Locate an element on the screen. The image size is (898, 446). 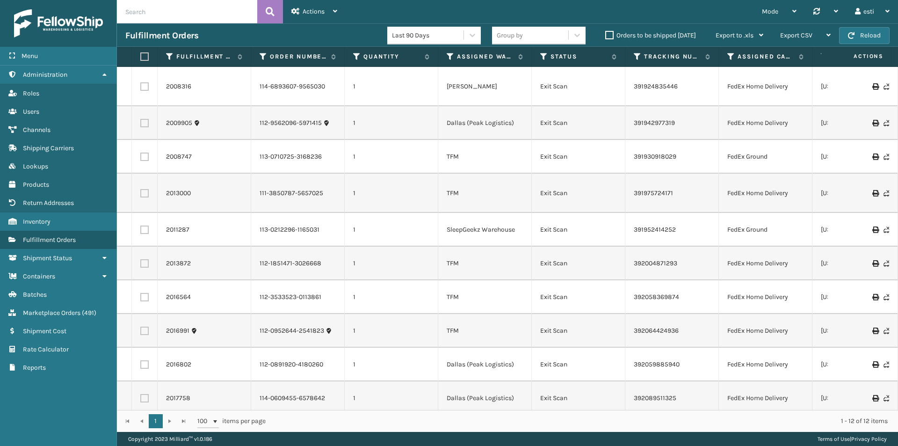
label: Assigned Carrier Service is located at coordinates (766, 57).